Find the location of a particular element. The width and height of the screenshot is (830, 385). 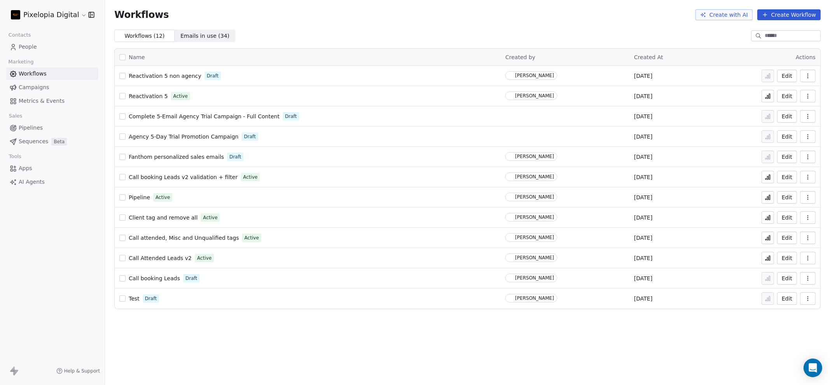

a: Agency 5-Day Trial Promotion Campaign is located at coordinates (184, 136).